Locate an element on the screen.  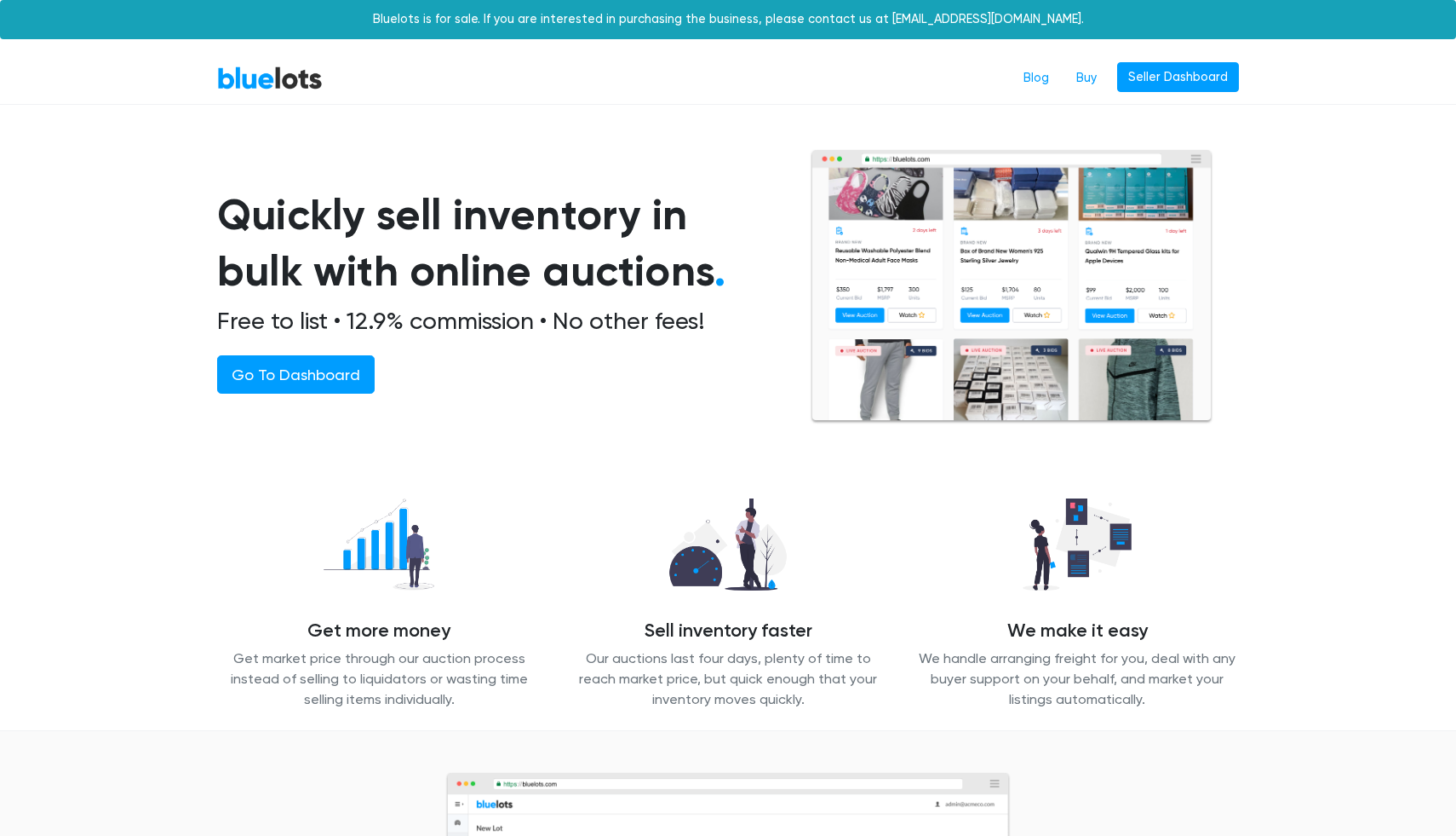
h4: We make it easy is located at coordinates (1077, 631).